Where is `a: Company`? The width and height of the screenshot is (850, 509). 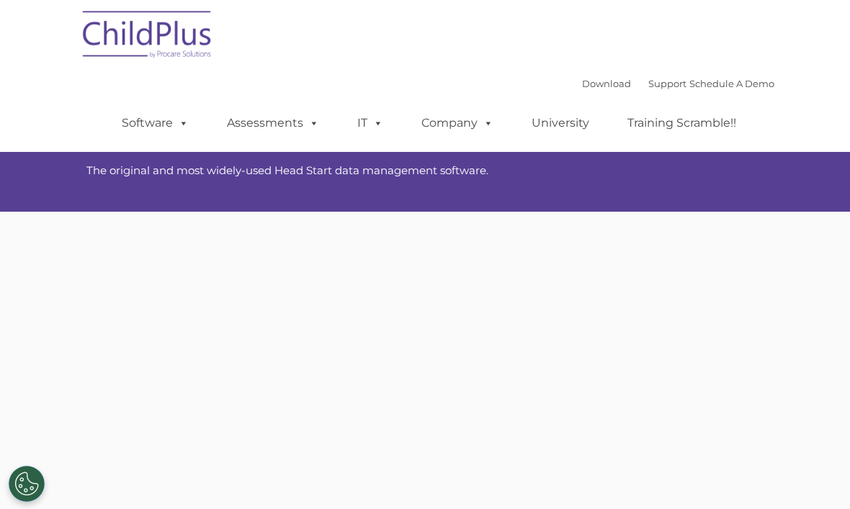
a: Company is located at coordinates (457, 123).